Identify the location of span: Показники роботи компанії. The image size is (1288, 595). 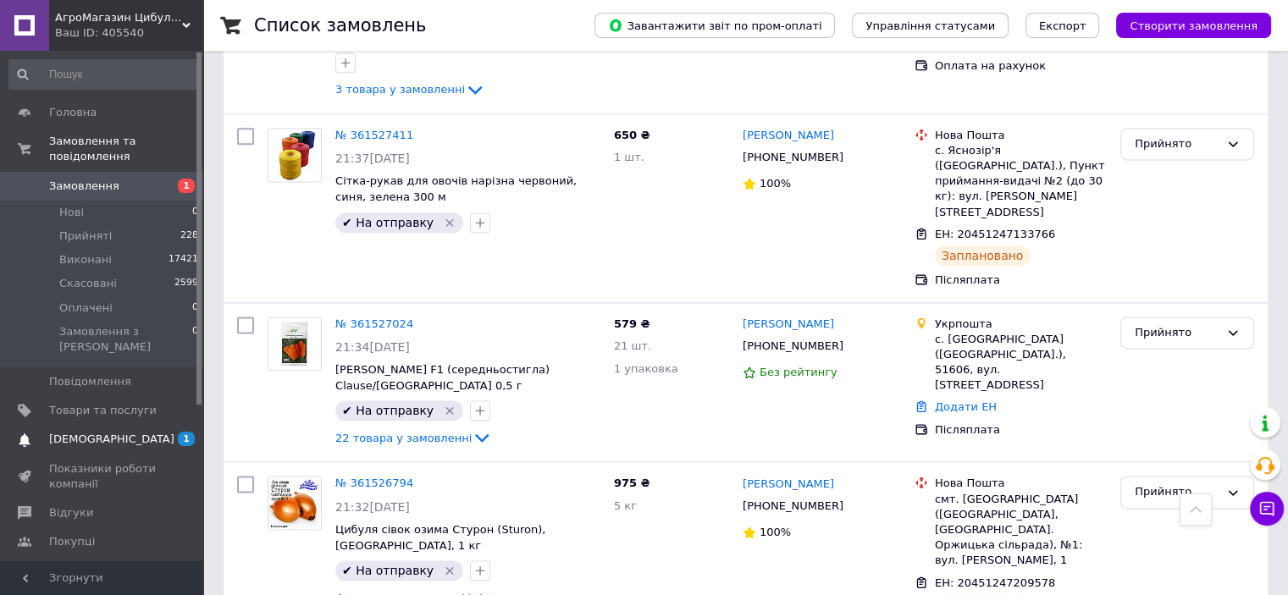
(102, 477).